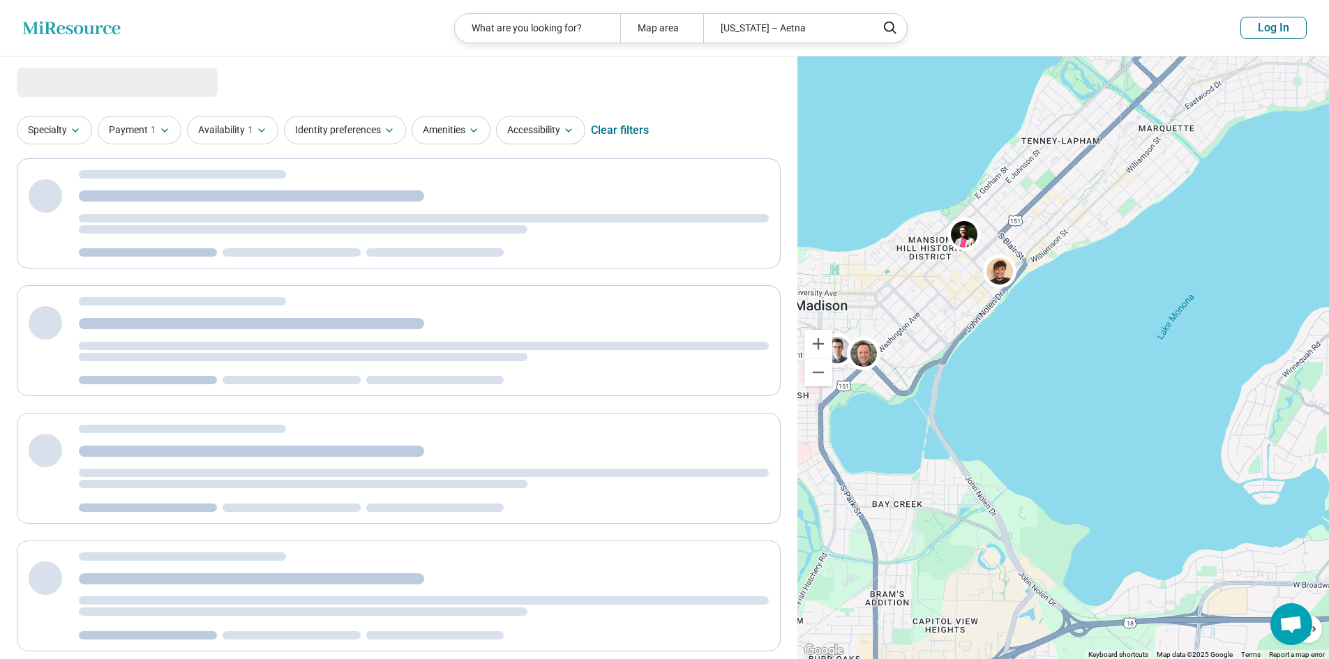  I want to click on button: Zoom out, so click(819, 373).